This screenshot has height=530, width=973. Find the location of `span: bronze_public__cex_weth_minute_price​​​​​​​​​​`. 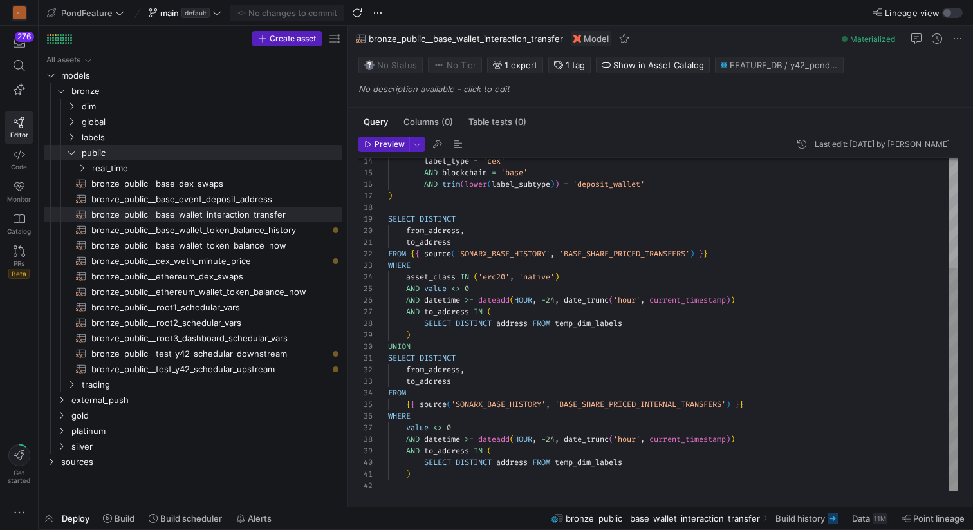

span: bronze_public__cex_weth_minute_price​​​​​​​​​​ is located at coordinates (209, 261).